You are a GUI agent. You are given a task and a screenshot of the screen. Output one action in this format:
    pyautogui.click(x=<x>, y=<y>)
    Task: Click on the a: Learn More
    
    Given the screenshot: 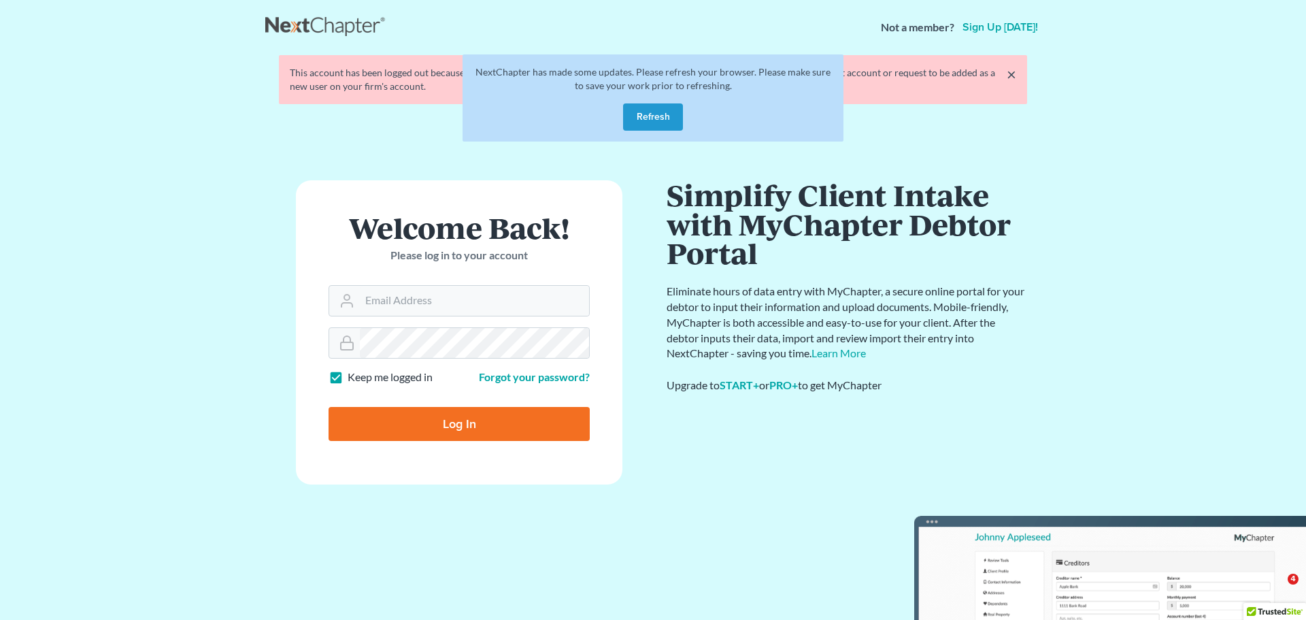 What is the action you would take?
    pyautogui.click(x=839, y=352)
    